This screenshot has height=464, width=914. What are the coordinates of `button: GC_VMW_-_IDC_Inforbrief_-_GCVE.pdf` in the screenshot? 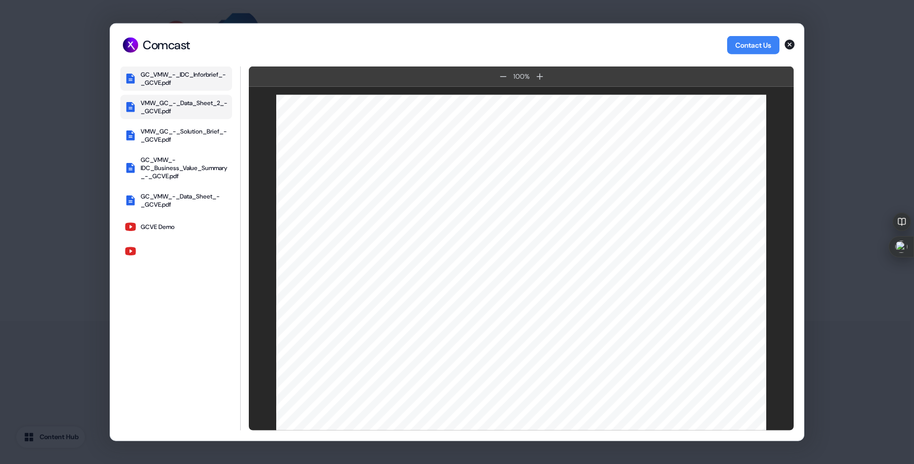 It's located at (176, 79).